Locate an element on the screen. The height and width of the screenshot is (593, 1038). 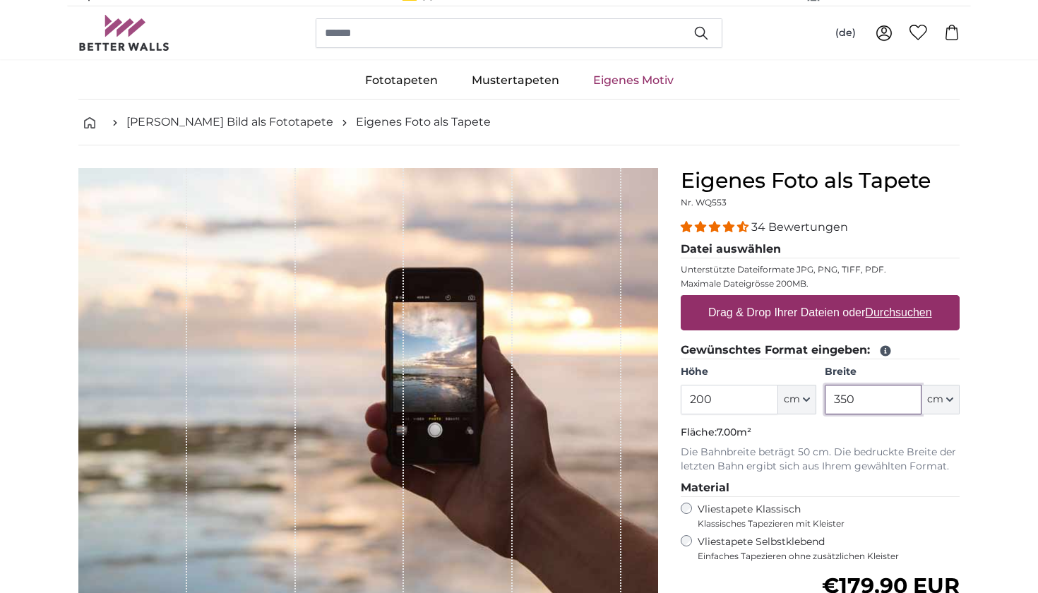
a: Eigenes Motiv is located at coordinates (634, 81).